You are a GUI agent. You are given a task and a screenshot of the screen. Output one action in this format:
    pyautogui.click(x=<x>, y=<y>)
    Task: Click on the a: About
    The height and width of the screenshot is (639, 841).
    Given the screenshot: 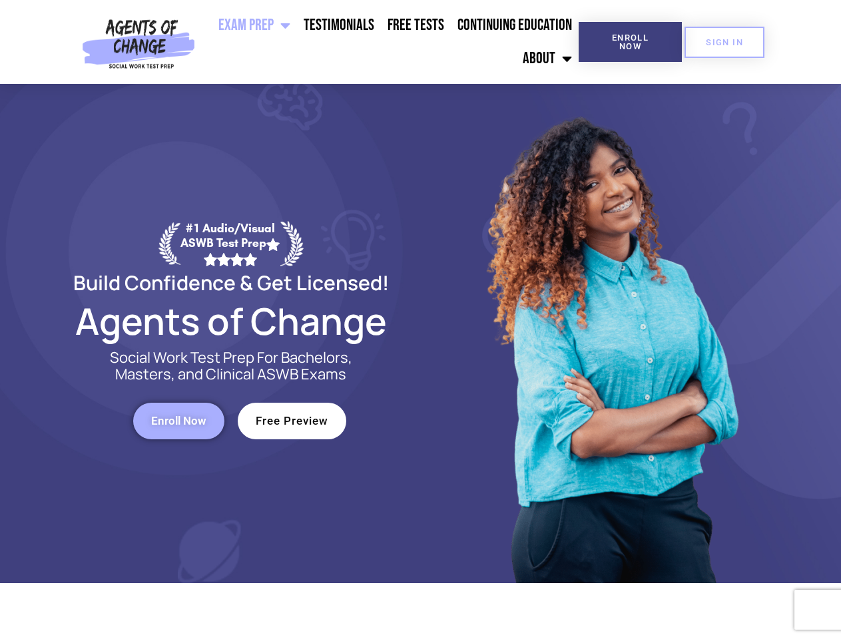 What is the action you would take?
    pyautogui.click(x=547, y=59)
    